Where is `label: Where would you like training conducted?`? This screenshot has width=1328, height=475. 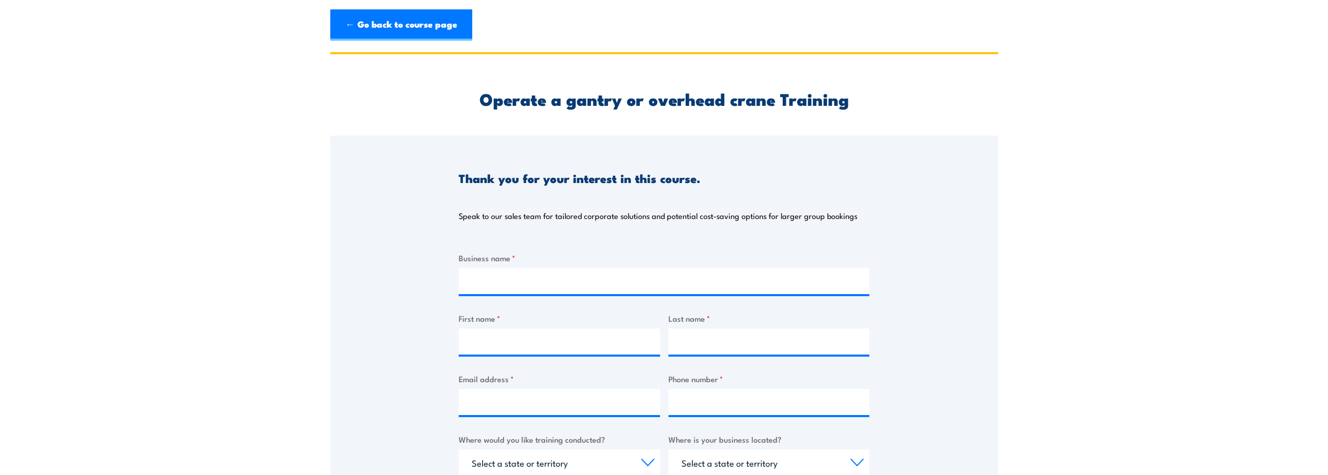
label: Where would you like training conducted? is located at coordinates (559, 439).